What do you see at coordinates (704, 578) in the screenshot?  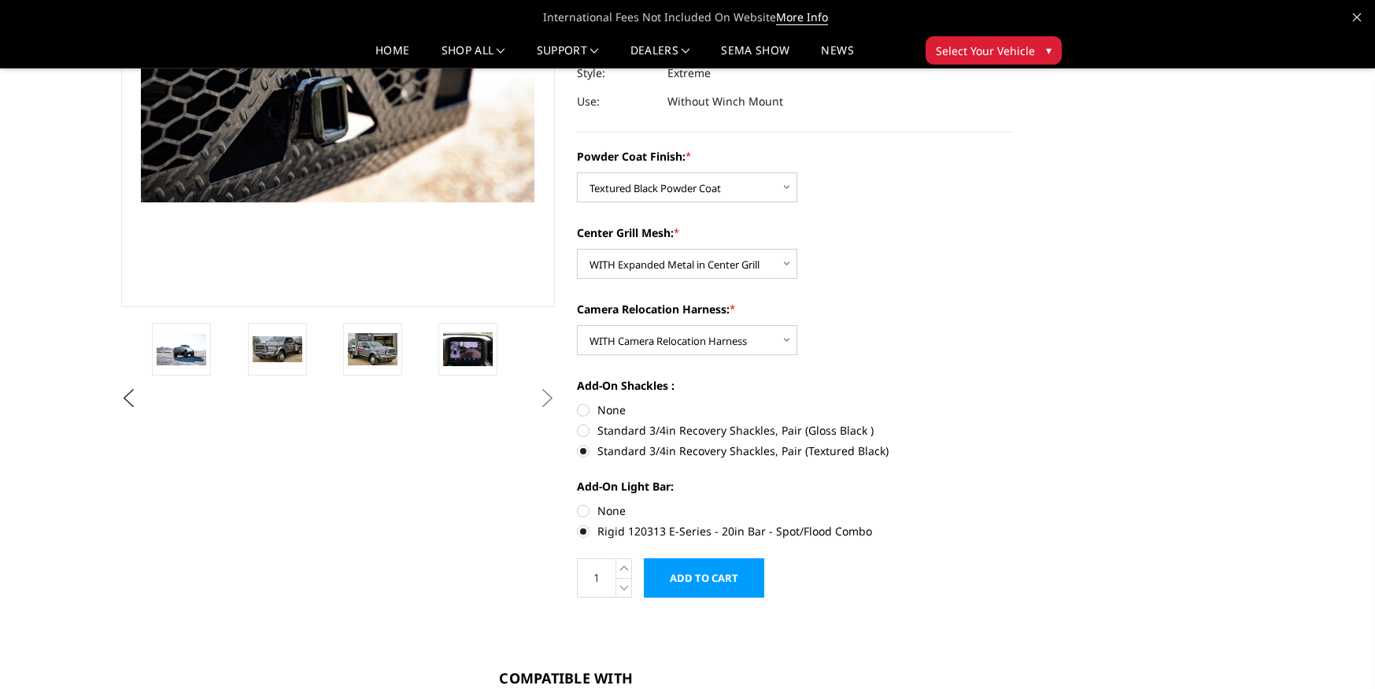 I see `input: Add to Cart` at bounding box center [704, 578].